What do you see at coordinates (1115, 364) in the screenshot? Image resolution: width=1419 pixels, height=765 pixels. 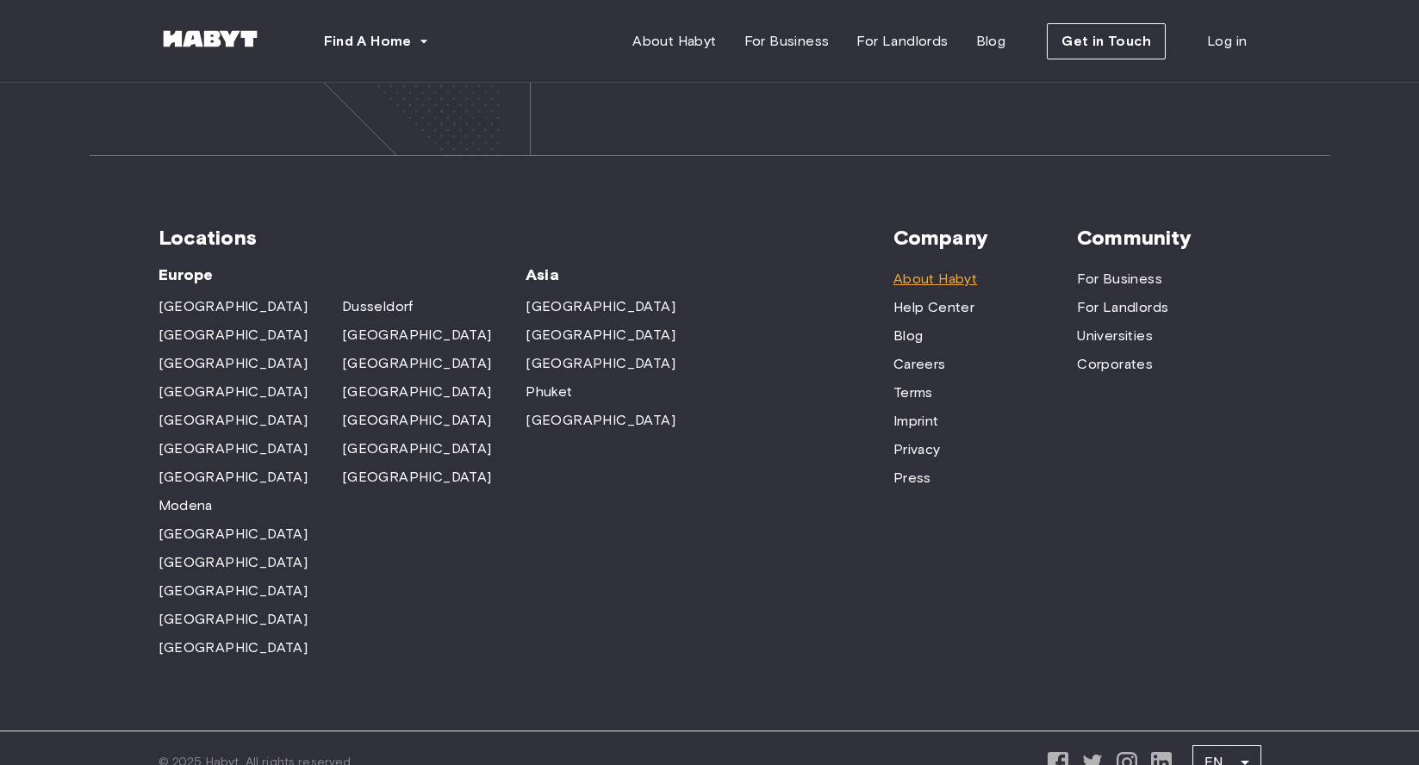 I see `a: Corporates` at bounding box center [1115, 364].